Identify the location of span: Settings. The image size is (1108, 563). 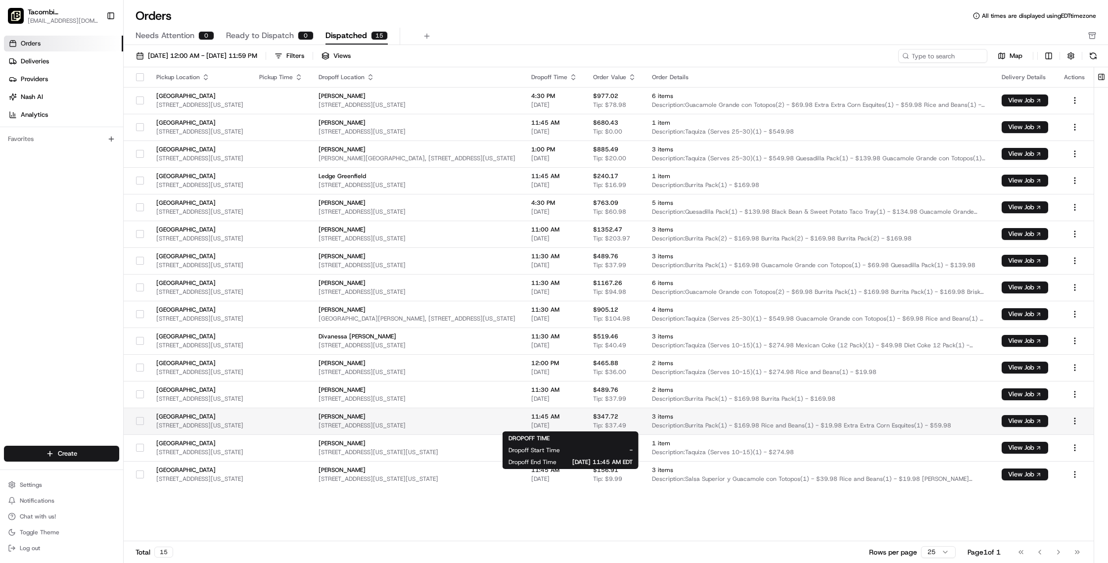
(31, 485).